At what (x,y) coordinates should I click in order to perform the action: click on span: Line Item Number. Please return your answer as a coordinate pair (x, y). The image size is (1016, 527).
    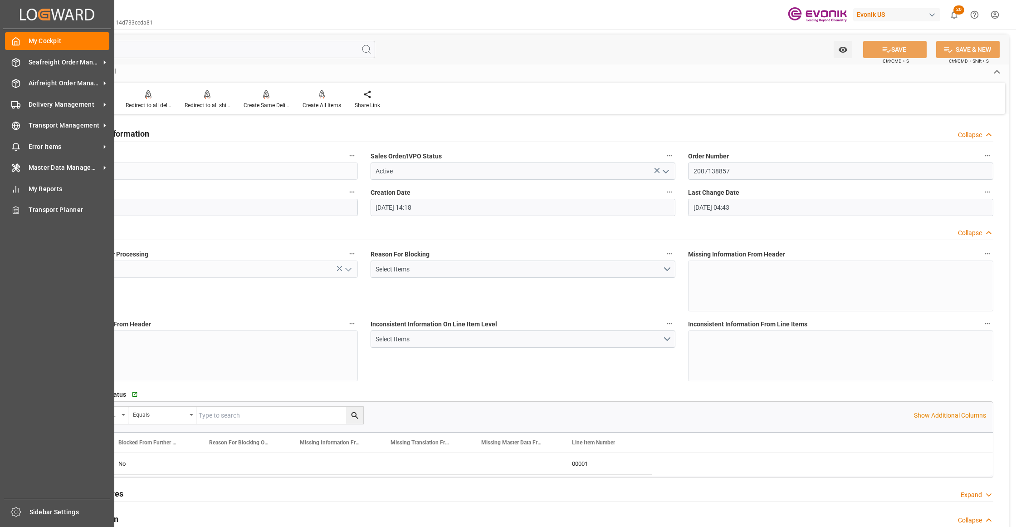
    Looking at the image, I should click on (593, 442).